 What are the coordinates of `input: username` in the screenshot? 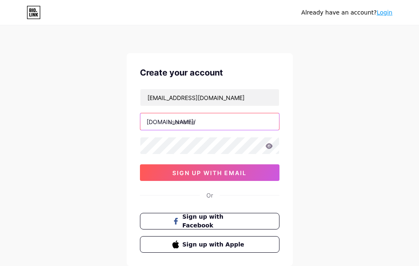 It's located at (210, 122).